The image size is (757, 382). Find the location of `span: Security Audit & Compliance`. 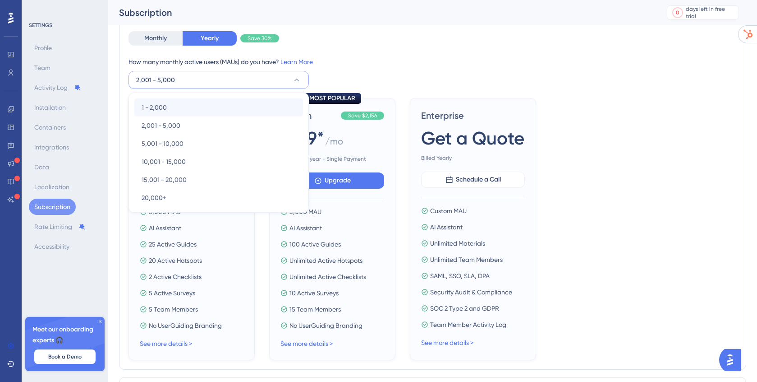

span: Security Audit & Compliance is located at coordinates (471, 292).